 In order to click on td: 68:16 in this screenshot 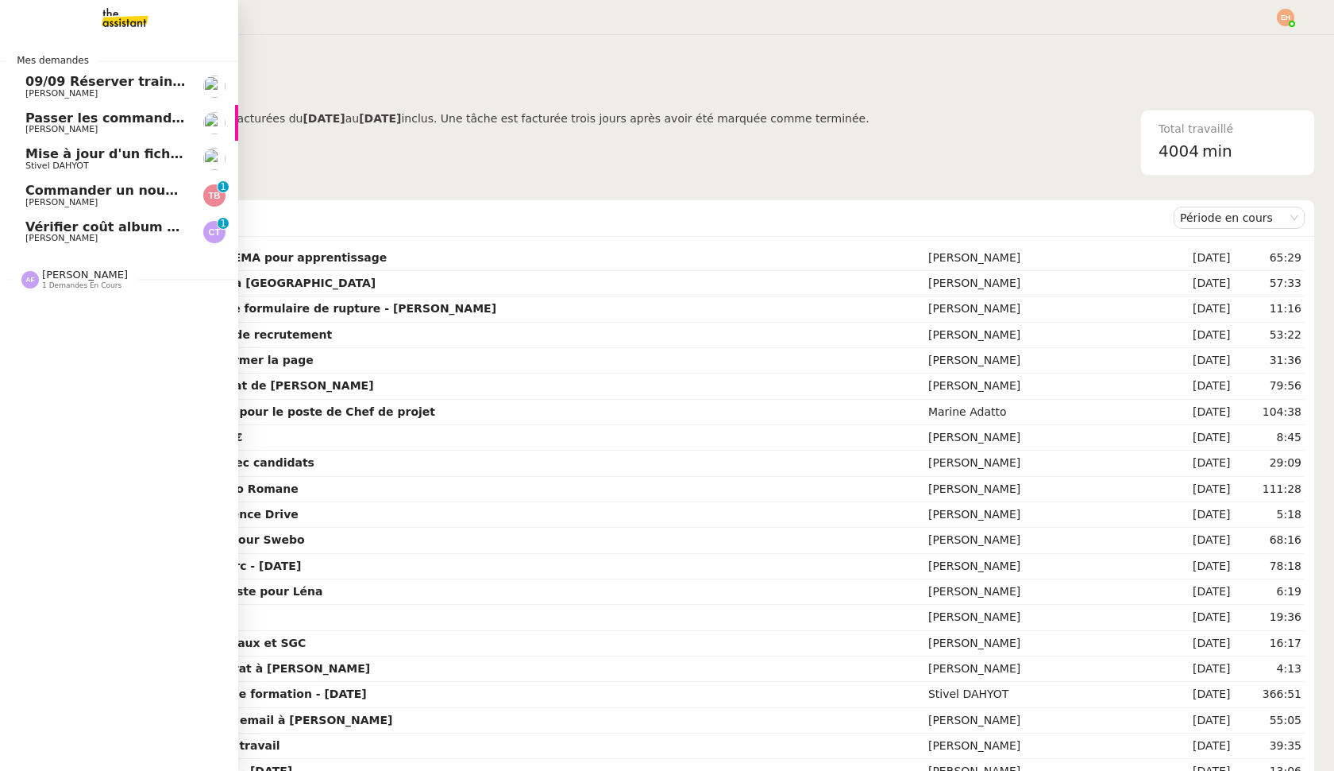, I will do `click(1269, 540)`.